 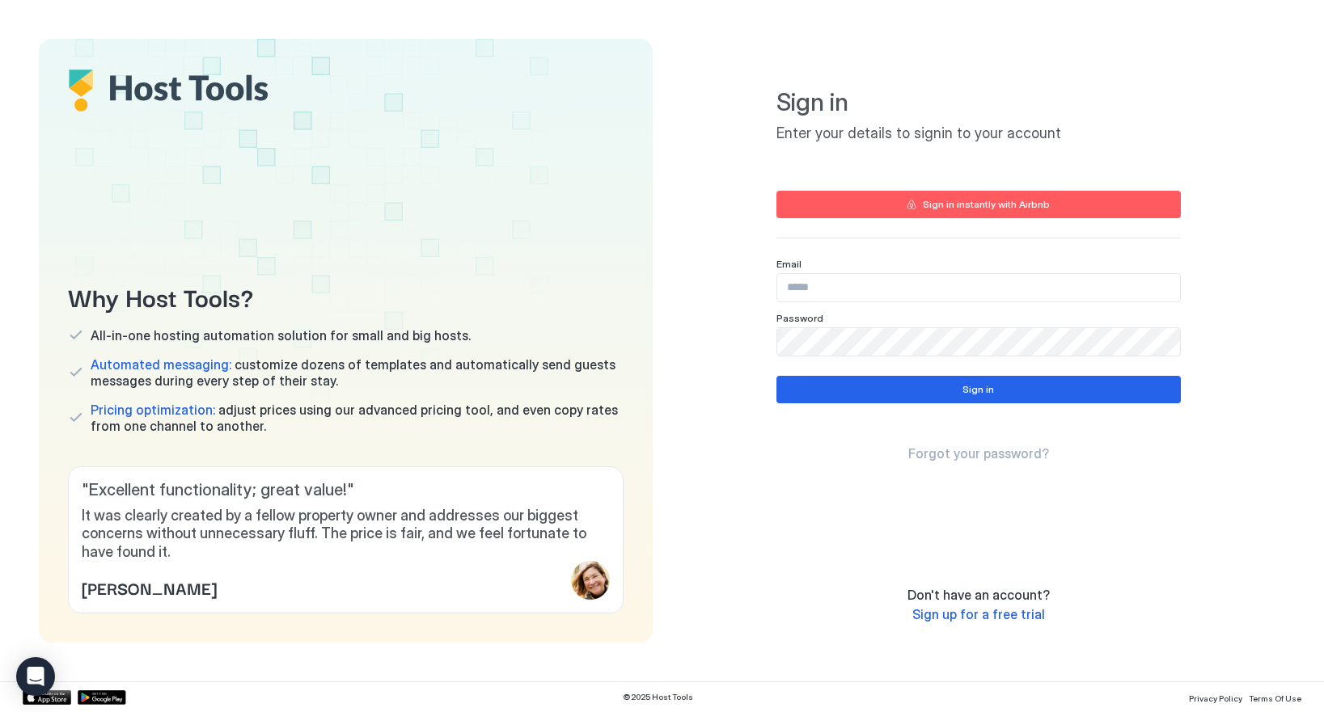 What do you see at coordinates (978, 103) in the screenshot?
I see `span: Sign in` at bounding box center [978, 103].